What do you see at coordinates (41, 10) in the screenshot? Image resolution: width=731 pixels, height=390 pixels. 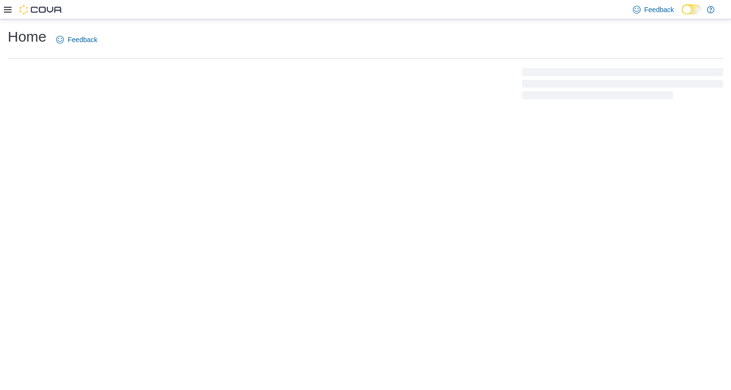 I see `img: Cova` at bounding box center [41, 10].